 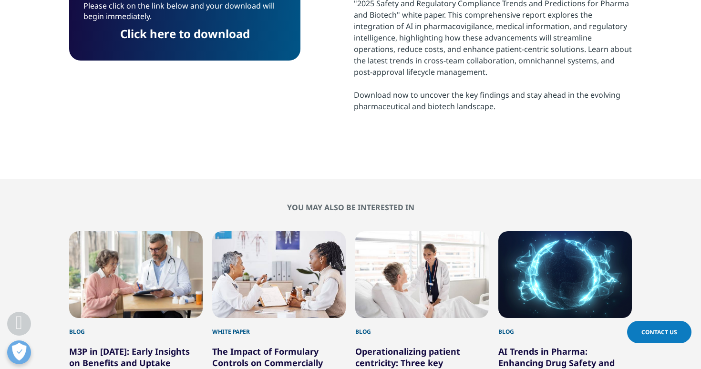 I want to click on a: Click here to download, so click(x=185, y=33).